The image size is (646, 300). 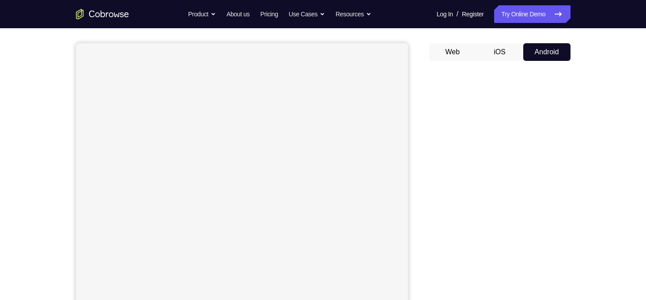 What do you see at coordinates (238, 14) in the screenshot?
I see `a: About us` at bounding box center [238, 14].